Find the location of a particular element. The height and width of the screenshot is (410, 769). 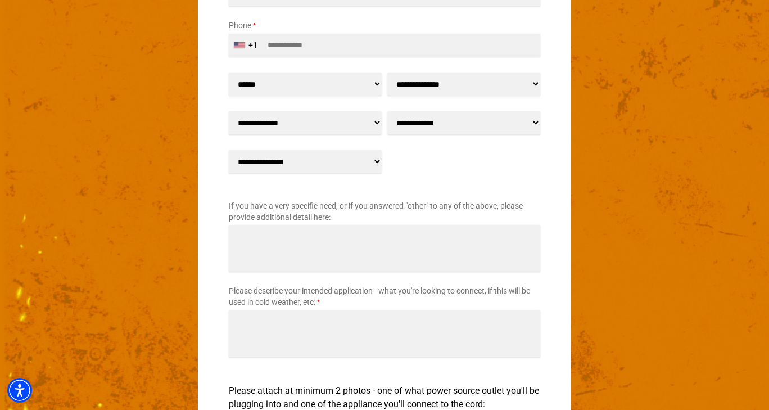

span: Phone is located at coordinates (240, 25).